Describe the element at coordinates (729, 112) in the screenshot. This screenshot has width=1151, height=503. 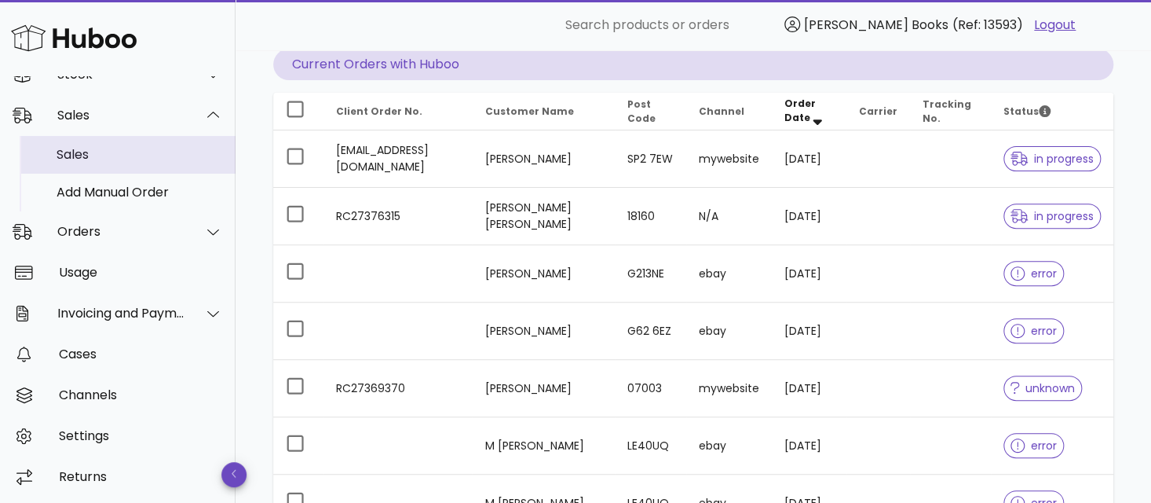
I see `th: Channel` at that location.